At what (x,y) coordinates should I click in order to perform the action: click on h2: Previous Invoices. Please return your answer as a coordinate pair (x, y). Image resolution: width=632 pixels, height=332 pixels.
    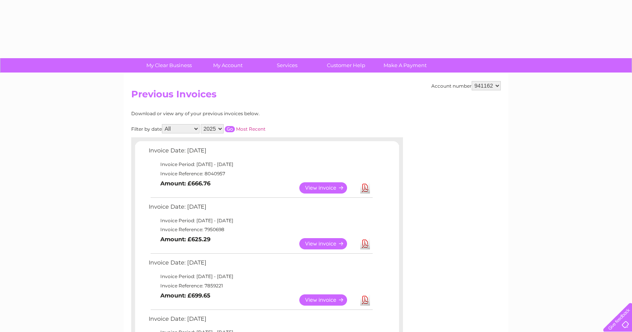
    Looking at the image, I should click on (316, 96).